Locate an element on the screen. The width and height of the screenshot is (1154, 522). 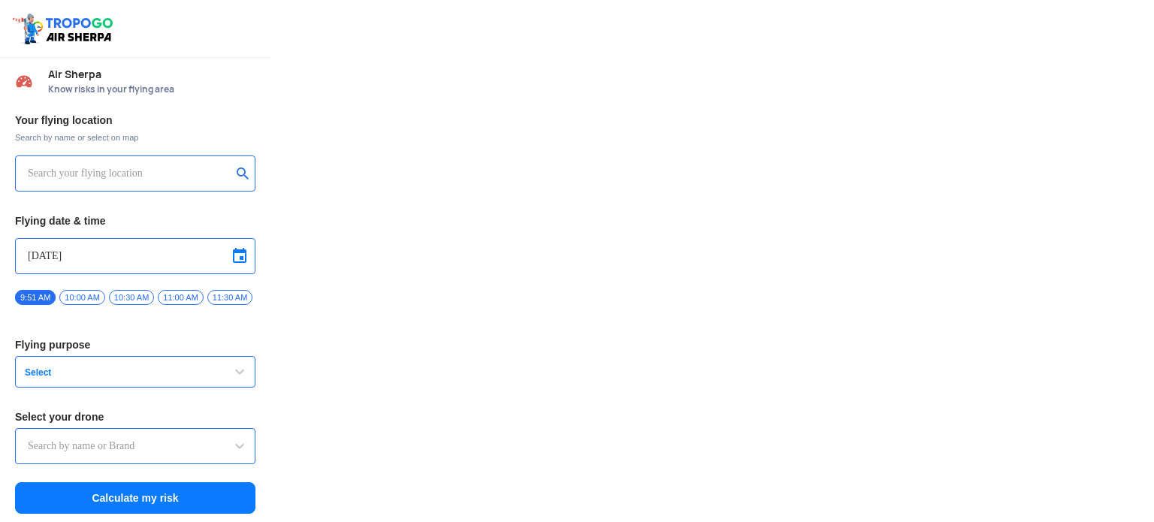
span: Select is located at coordinates (113, 373).